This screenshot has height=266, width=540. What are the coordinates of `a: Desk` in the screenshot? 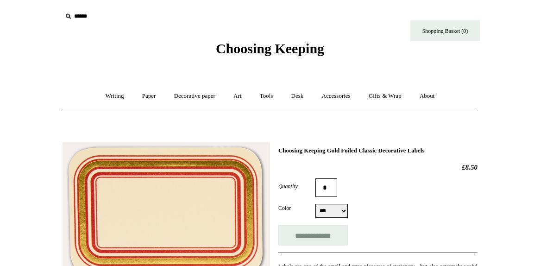 It's located at (298, 96).